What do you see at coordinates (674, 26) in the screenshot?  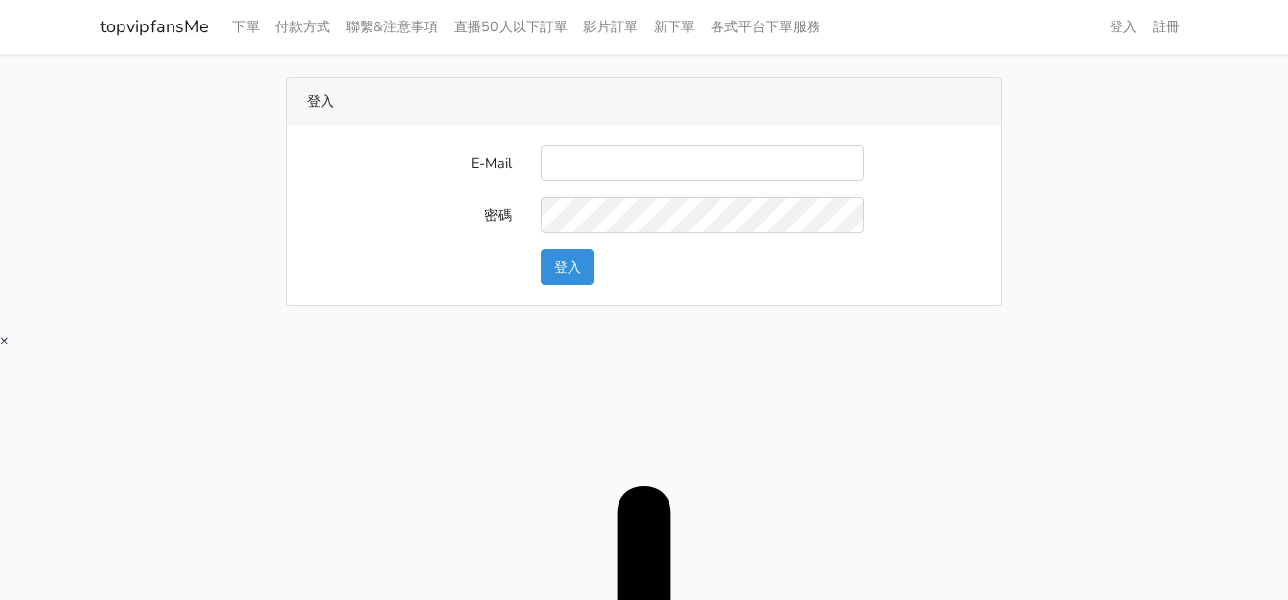 I see `a: 新下單` at bounding box center [674, 26].